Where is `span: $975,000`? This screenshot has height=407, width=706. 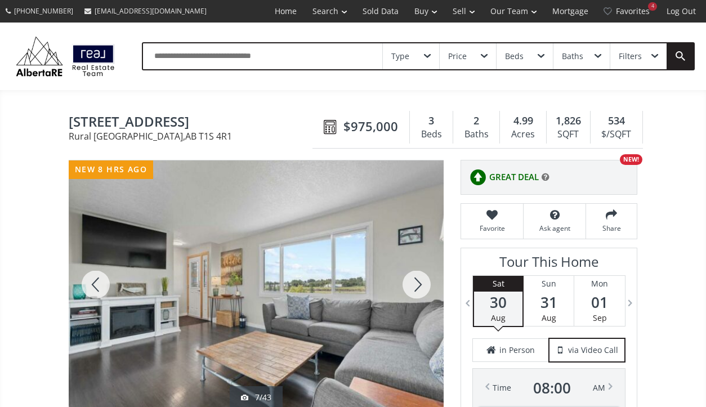 span: $975,000 is located at coordinates (371, 126).